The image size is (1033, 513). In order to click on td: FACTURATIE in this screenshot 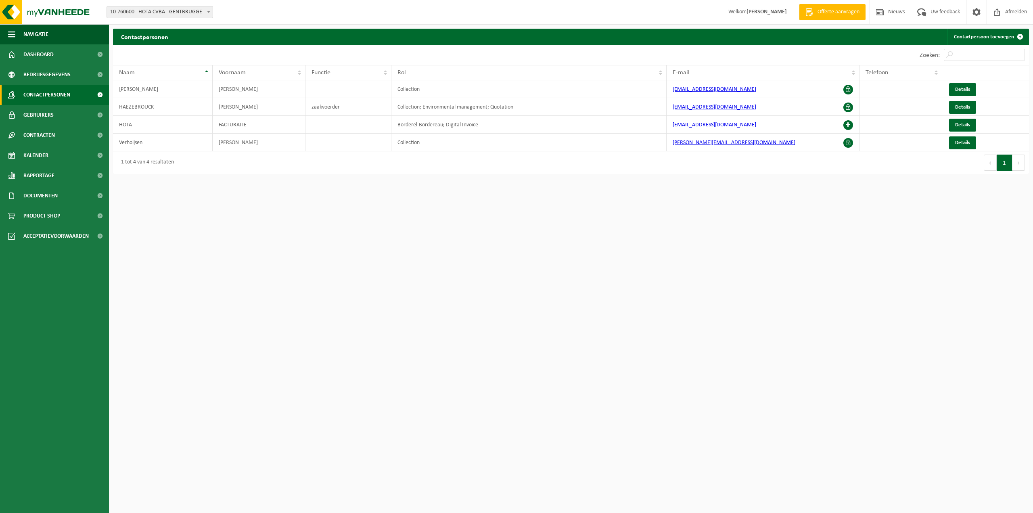, I will do `click(259, 125)`.